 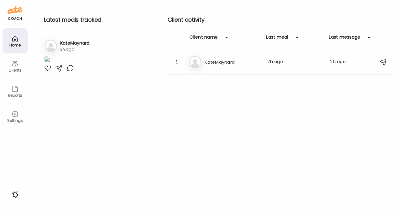 I want to click on div: coach, so click(x=15, y=19).